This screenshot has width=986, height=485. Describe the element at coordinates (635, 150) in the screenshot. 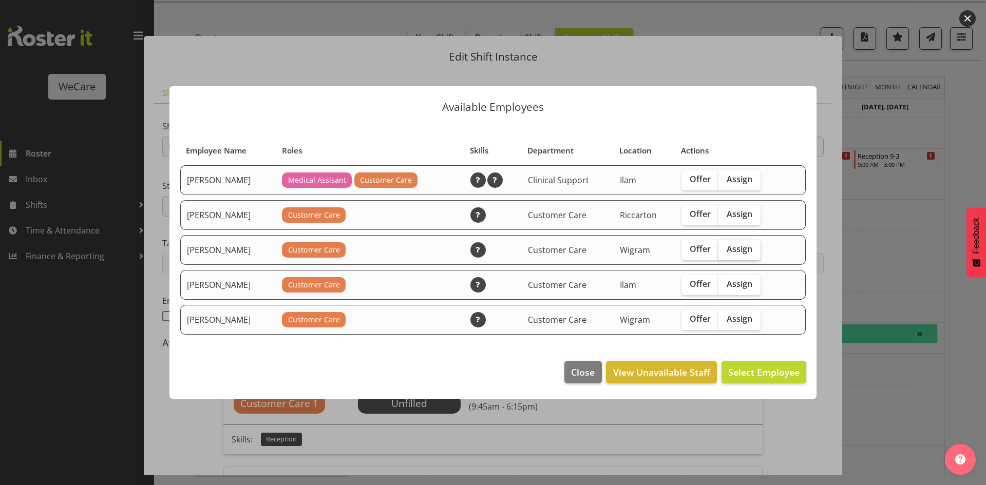

I see `span: Location` at that location.